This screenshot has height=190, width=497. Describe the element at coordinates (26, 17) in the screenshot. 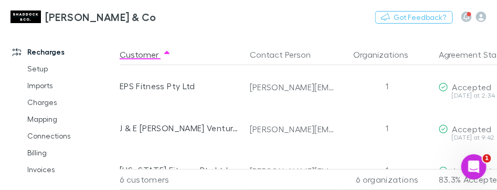

I see `img: Shaddock & Co's Logo` at that location.